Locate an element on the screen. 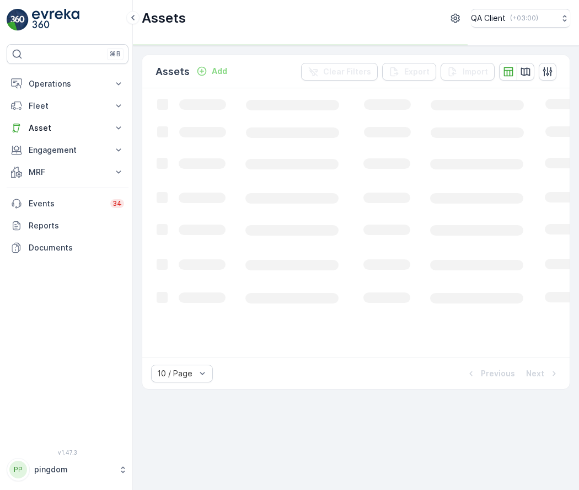 This screenshot has width=579, height=490. p: Import is located at coordinates (475, 72).